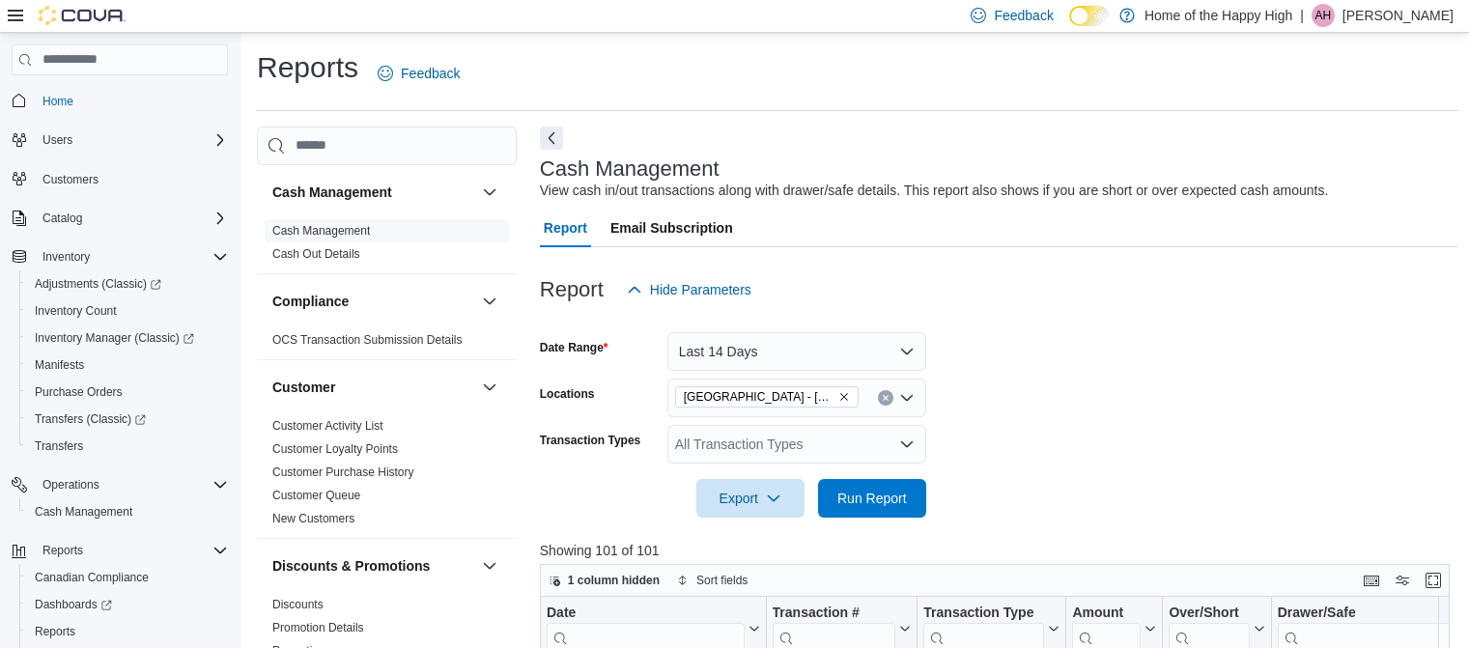 This screenshot has width=1469, height=648. Describe the element at coordinates (127, 419) in the screenshot. I see `span: Transfers (Classic)` at that location.